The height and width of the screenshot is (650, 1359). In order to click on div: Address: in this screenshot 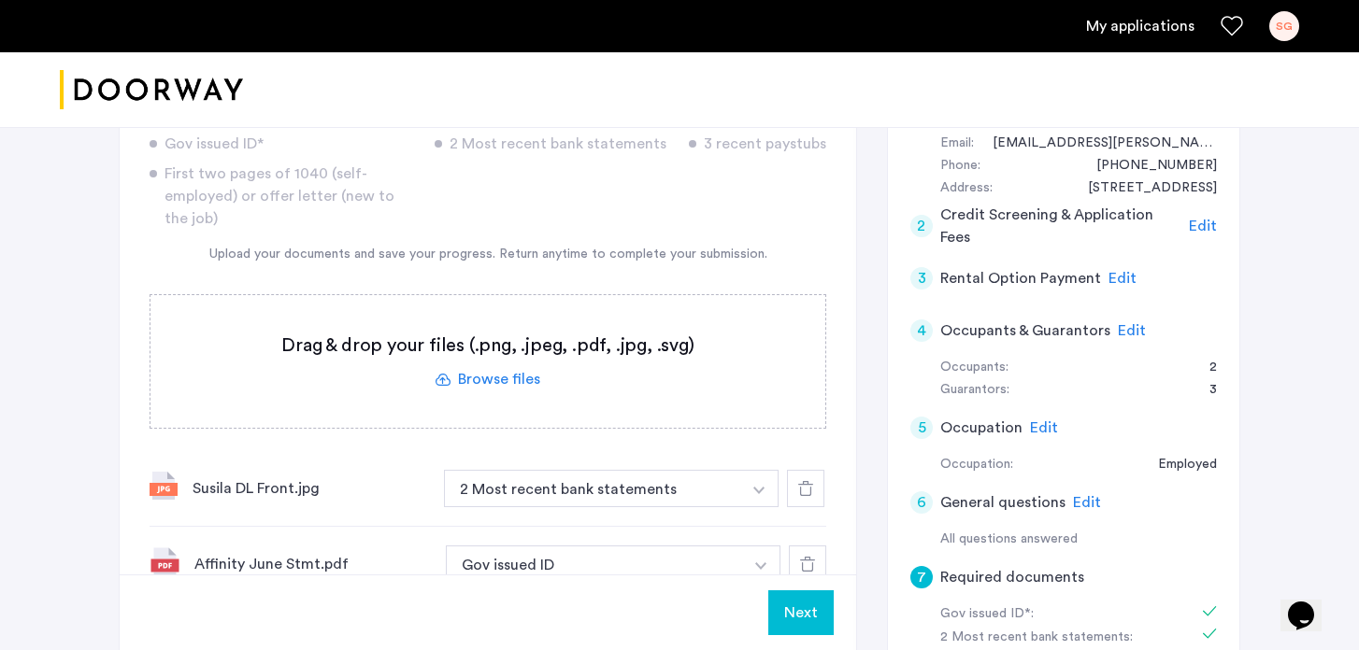, I will do `click(966, 189)`.